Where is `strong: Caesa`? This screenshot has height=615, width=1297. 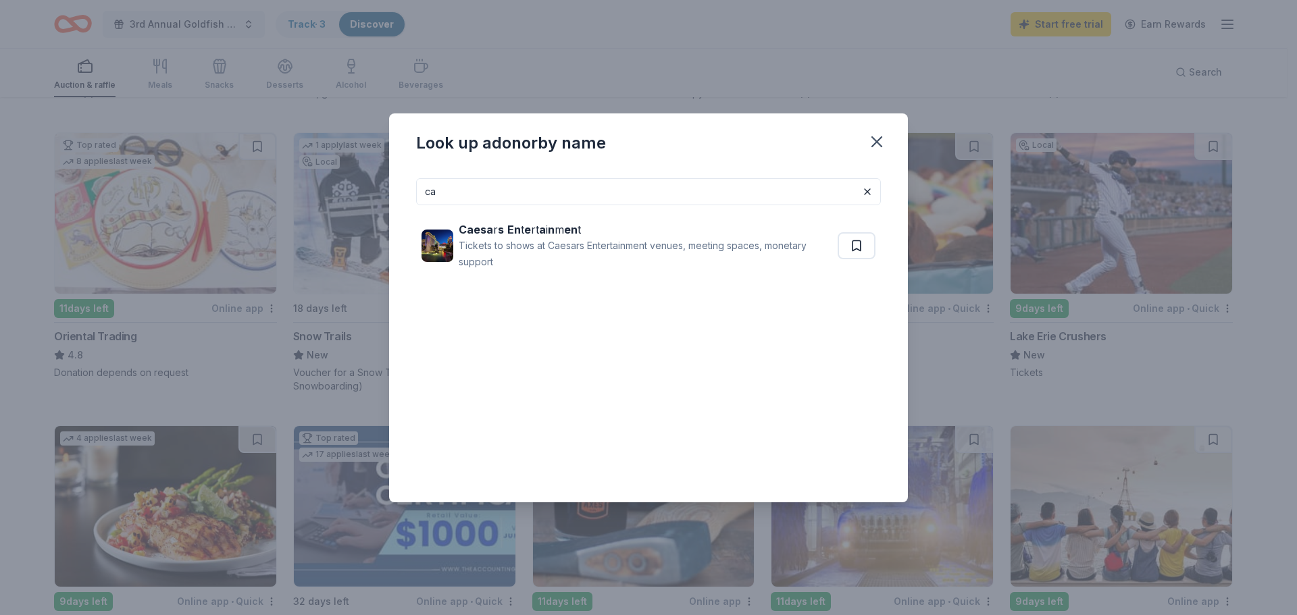
strong: Caesa is located at coordinates (476, 230).